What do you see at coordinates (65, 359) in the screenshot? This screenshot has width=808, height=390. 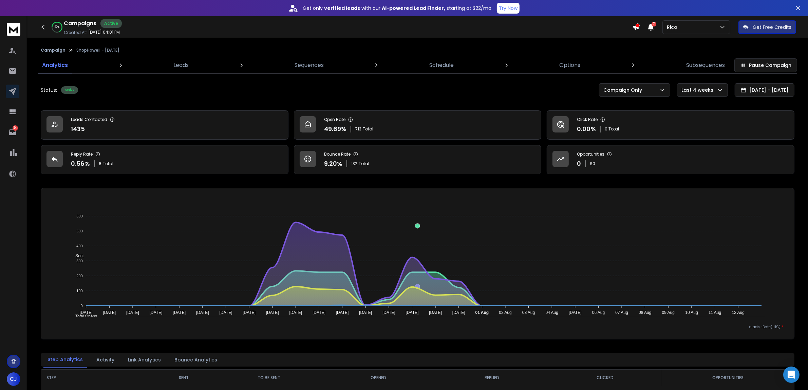 I see `button: Step Analytics` at bounding box center [65, 359].